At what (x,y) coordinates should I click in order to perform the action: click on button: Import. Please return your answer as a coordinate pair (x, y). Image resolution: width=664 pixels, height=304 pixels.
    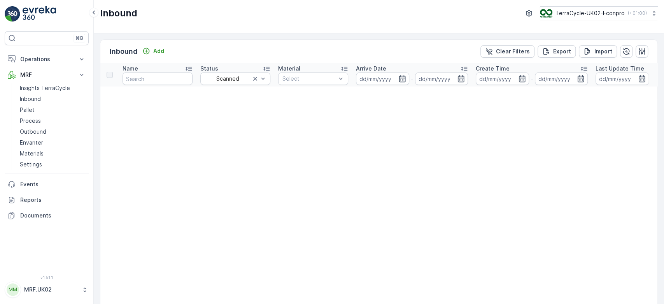
    Looking at the image, I should click on (598, 51).